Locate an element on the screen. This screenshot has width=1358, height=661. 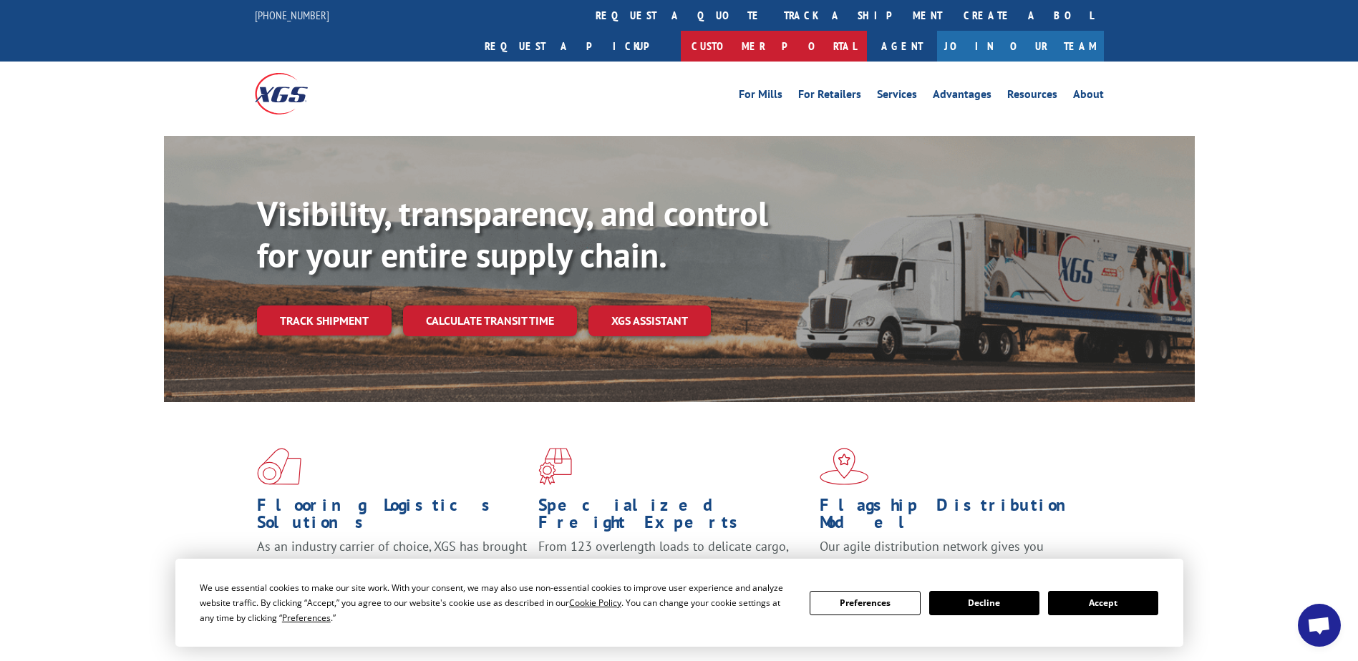
a: Agent is located at coordinates (902, 46).